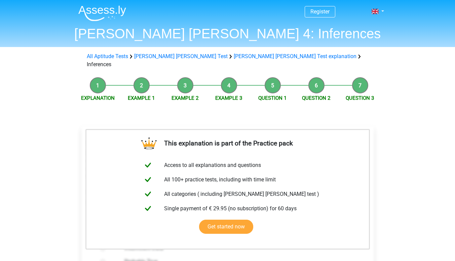  Describe the element at coordinates (320, 11) in the screenshot. I see `a: Register` at that location.